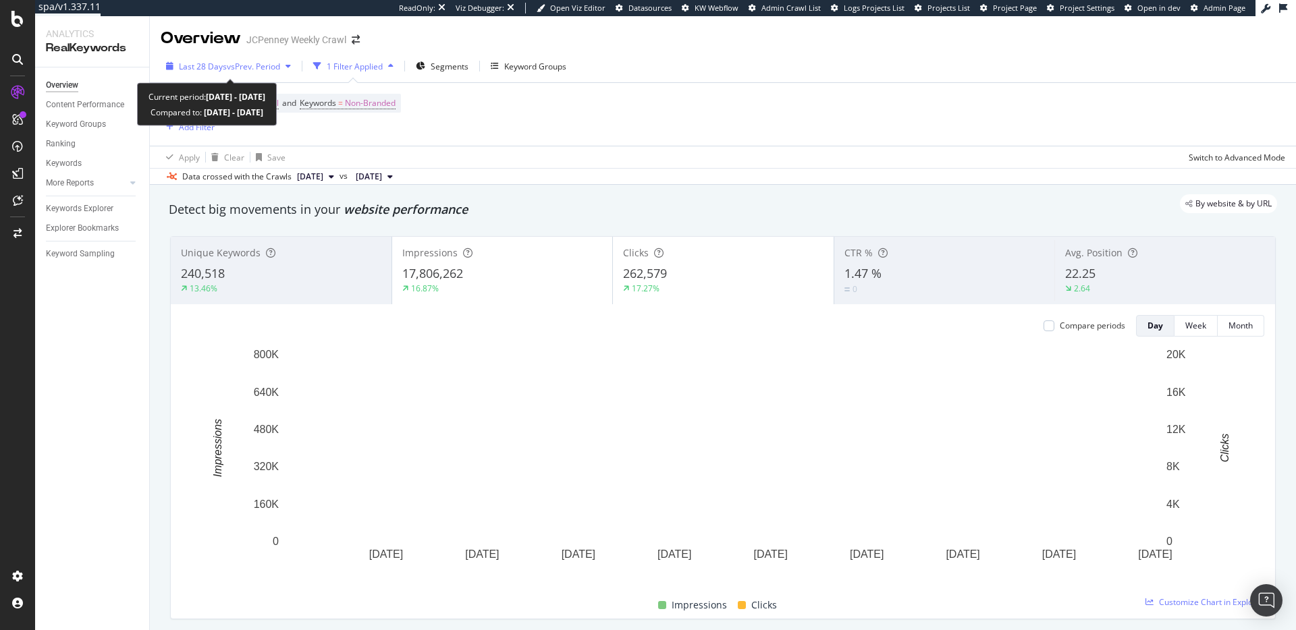 The image size is (1296, 630). What do you see at coordinates (855, 289) in the screenshot?
I see `div: 0` at bounding box center [855, 289].